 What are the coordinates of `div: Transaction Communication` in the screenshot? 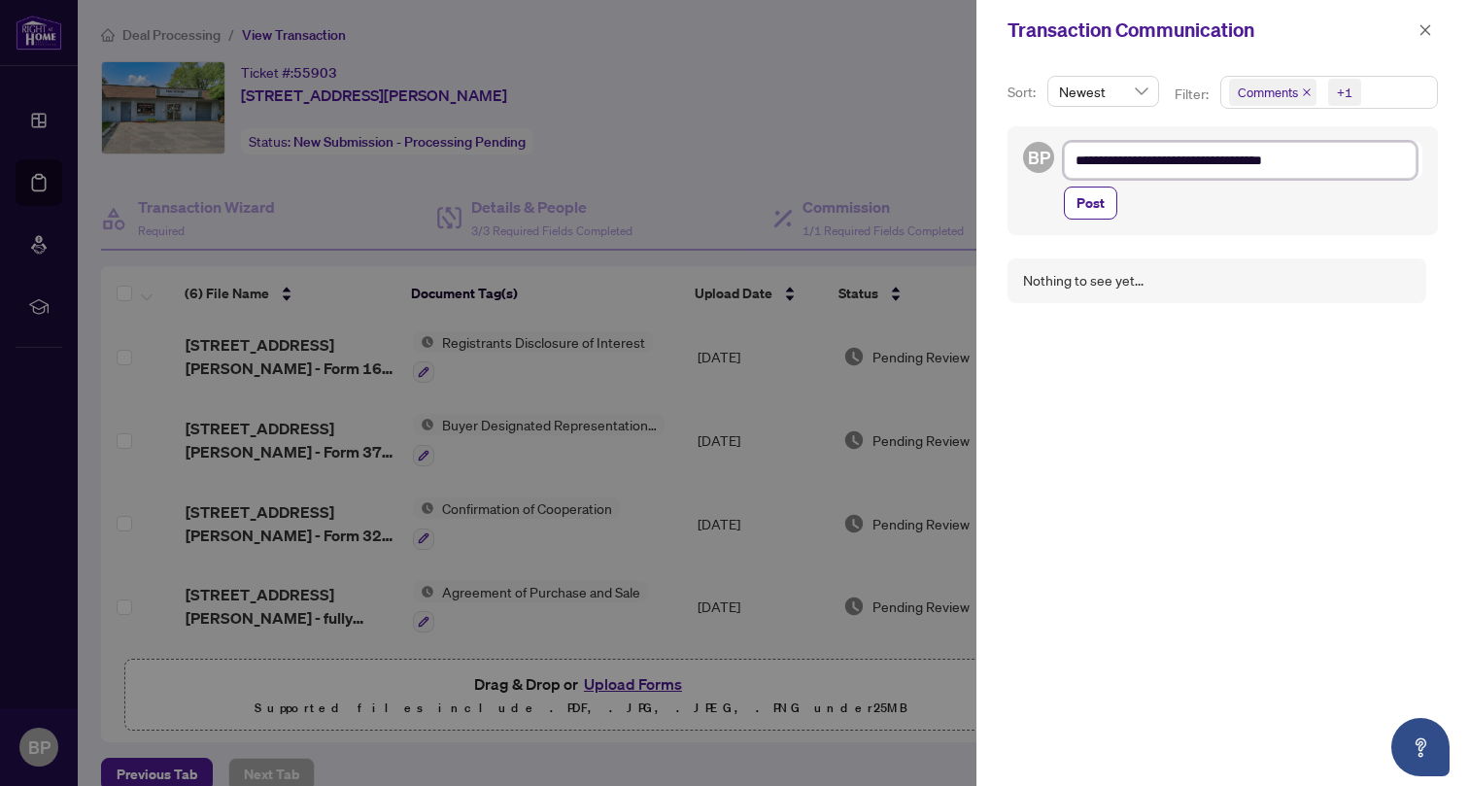 It's located at (1209, 30).